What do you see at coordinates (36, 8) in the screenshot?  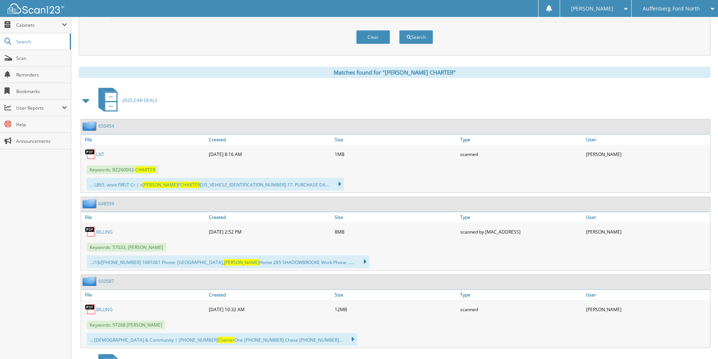 I see `img: scan123-logo-white.svg` at bounding box center [36, 8].